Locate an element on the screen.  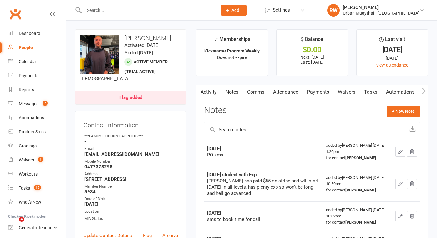
a: People is located at coordinates (37, 48).